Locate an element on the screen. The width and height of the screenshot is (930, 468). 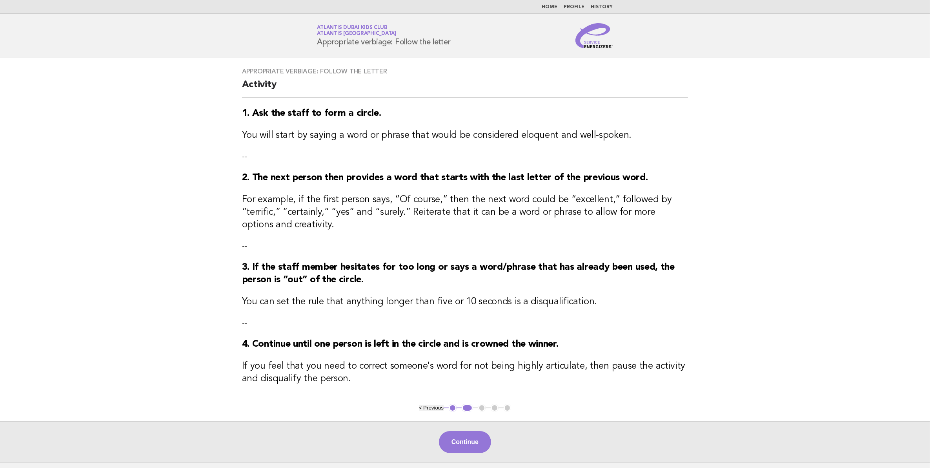
strong: 4. Continue until one person is left in the circle and is crowned the winner. is located at coordinates (400, 344).